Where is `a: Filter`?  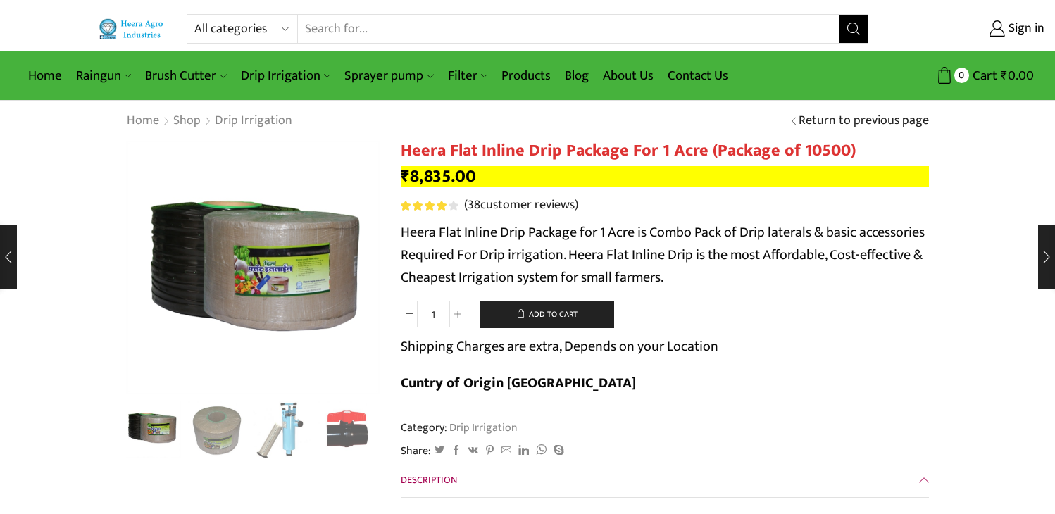 a: Filter is located at coordinates (468, 75).